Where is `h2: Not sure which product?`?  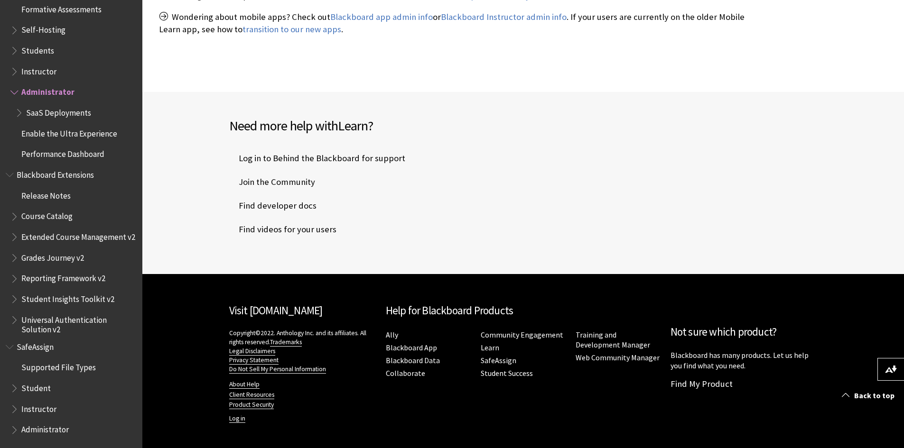
h2: Not sure which product? is located at coordinates (744, 332).